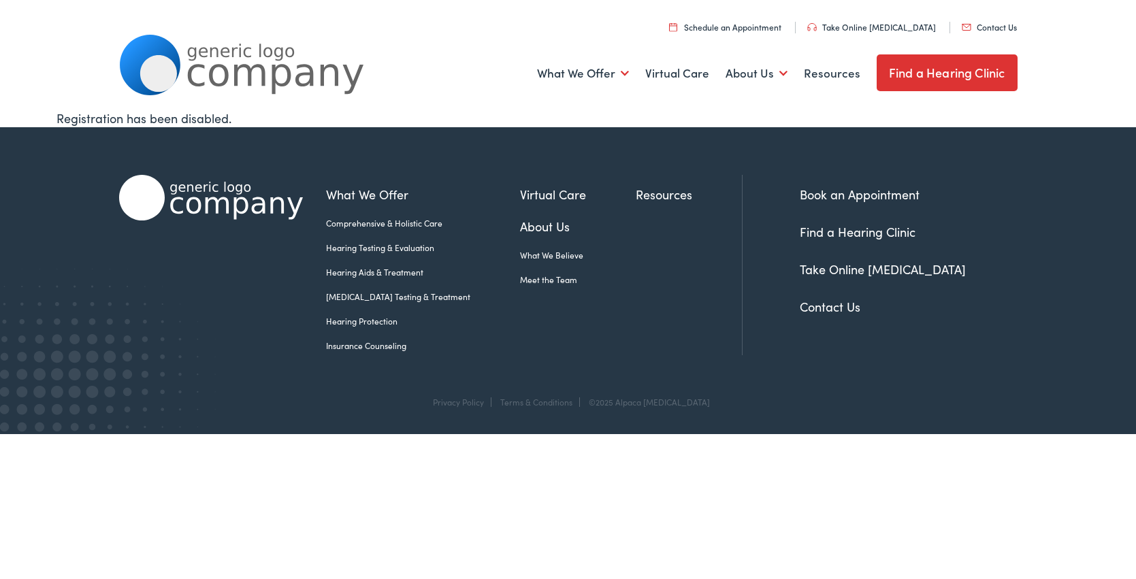 The height and width of the screenshot is (579, 1136). Describe the element at coordinates (725, 27) in the screenshot. I see `a: Schedule an Appointment` at that location.